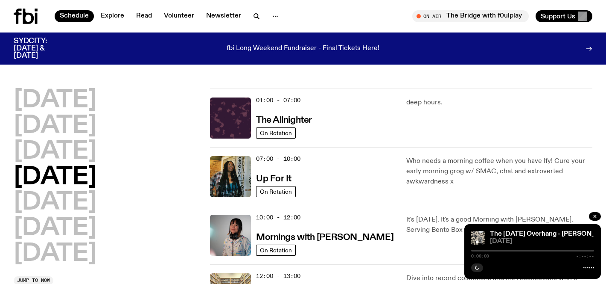  What do you see at coordinates (278, 217) in the screenshot?
I see `span: 10:00 - 12:00` at bounding box center [278, 217].